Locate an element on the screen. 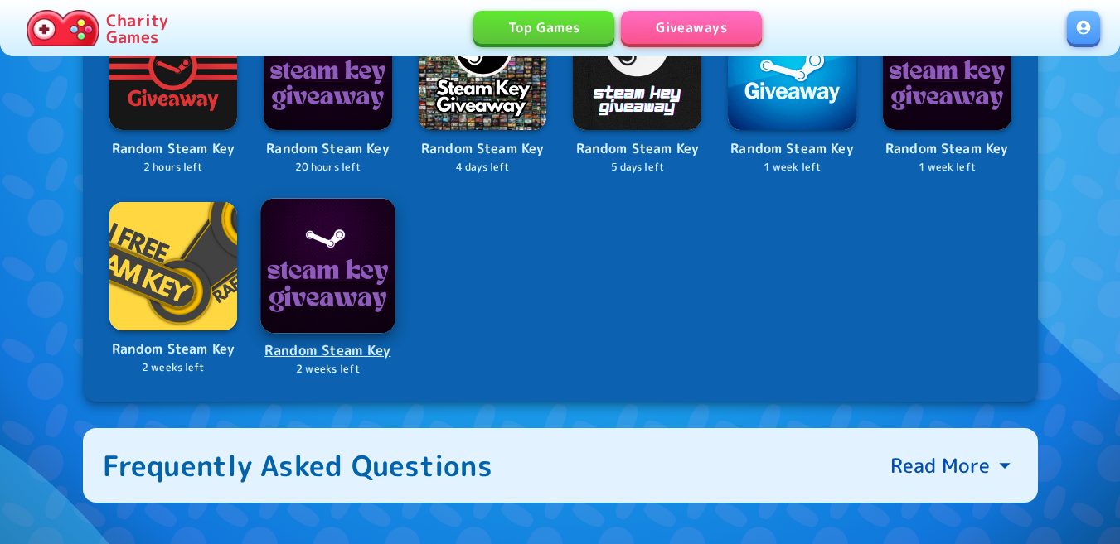 The height and width of the screenshot is (544, 1120). a: Top Games is located at coordinates (544, 27).